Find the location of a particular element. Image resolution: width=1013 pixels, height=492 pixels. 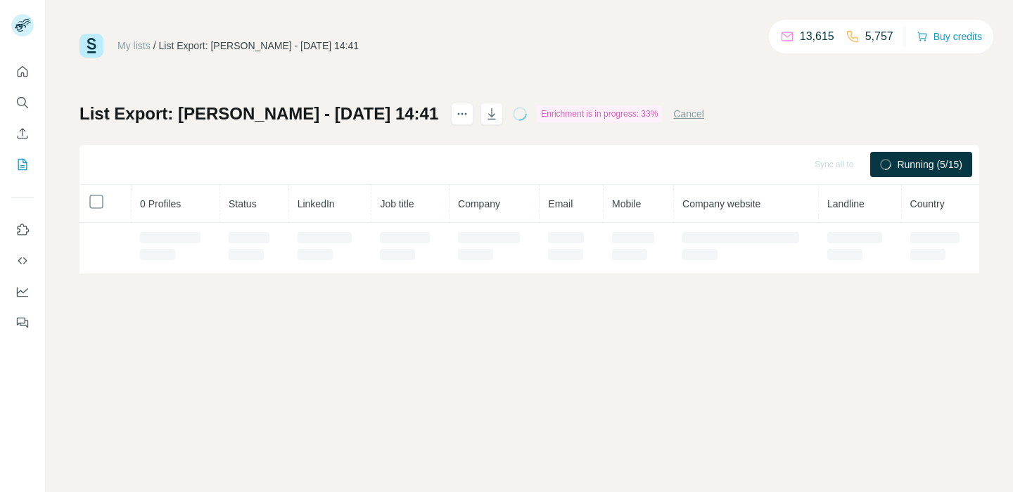

span: Company website is located at coordinates (721, 204).